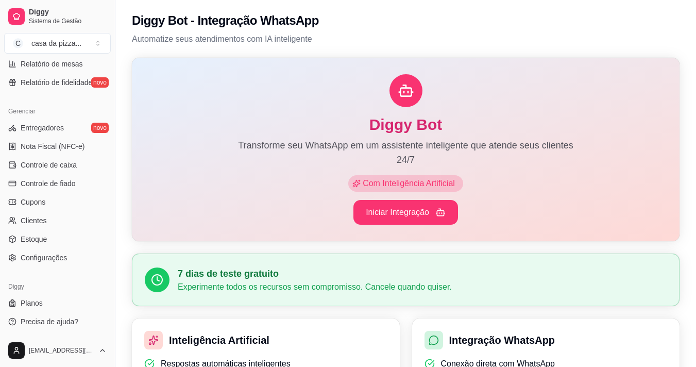  What do you see at coordinates (57, 165) in the screenshot?
I see `a: Controle de caixa` at bounding box center [57, 165].